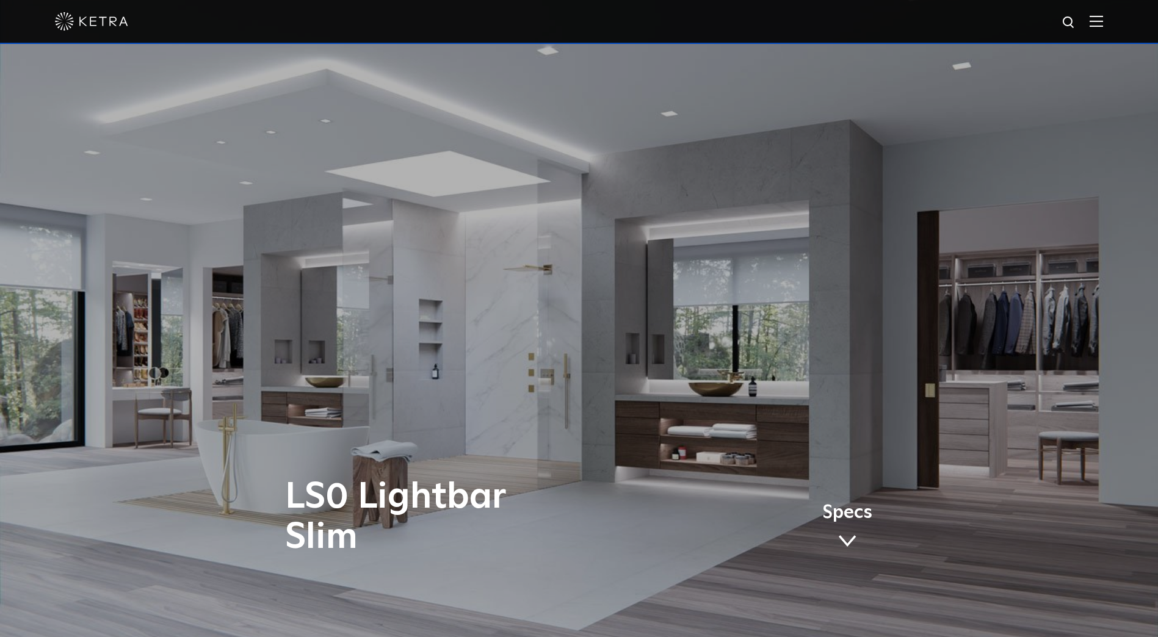 This screenshot has height=637, width=1158. Describe the element at coordinates (847, 528) in the screenshot. I see `a: Specs` at that location.